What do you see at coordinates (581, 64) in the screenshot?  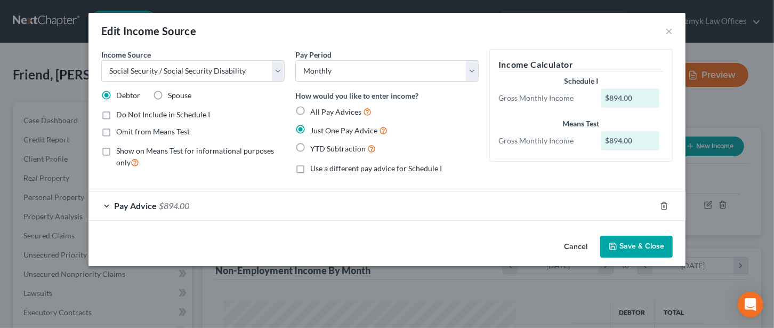 I see `h5: Income Calculator` at bounding box center [581, 64].